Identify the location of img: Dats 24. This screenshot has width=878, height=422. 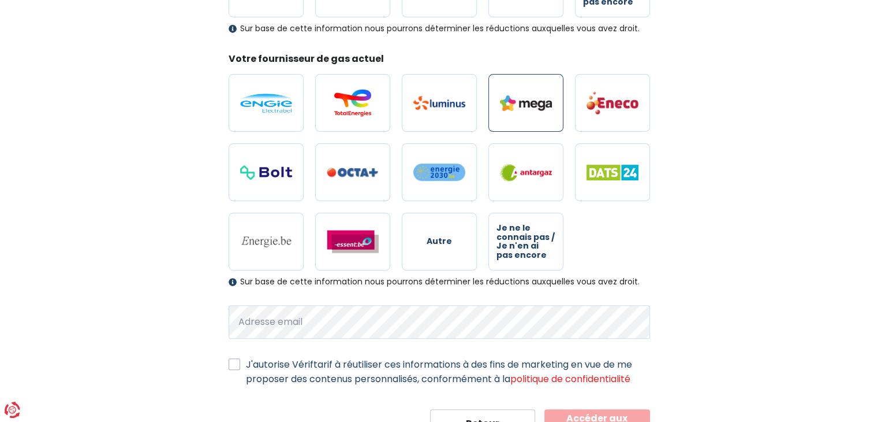
(613, 172).